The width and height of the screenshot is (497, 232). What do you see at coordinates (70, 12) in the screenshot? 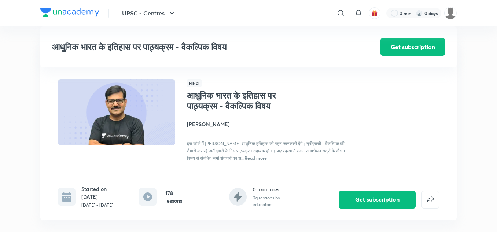
I see `img: Company Logo` at bounding box center [70, 12].